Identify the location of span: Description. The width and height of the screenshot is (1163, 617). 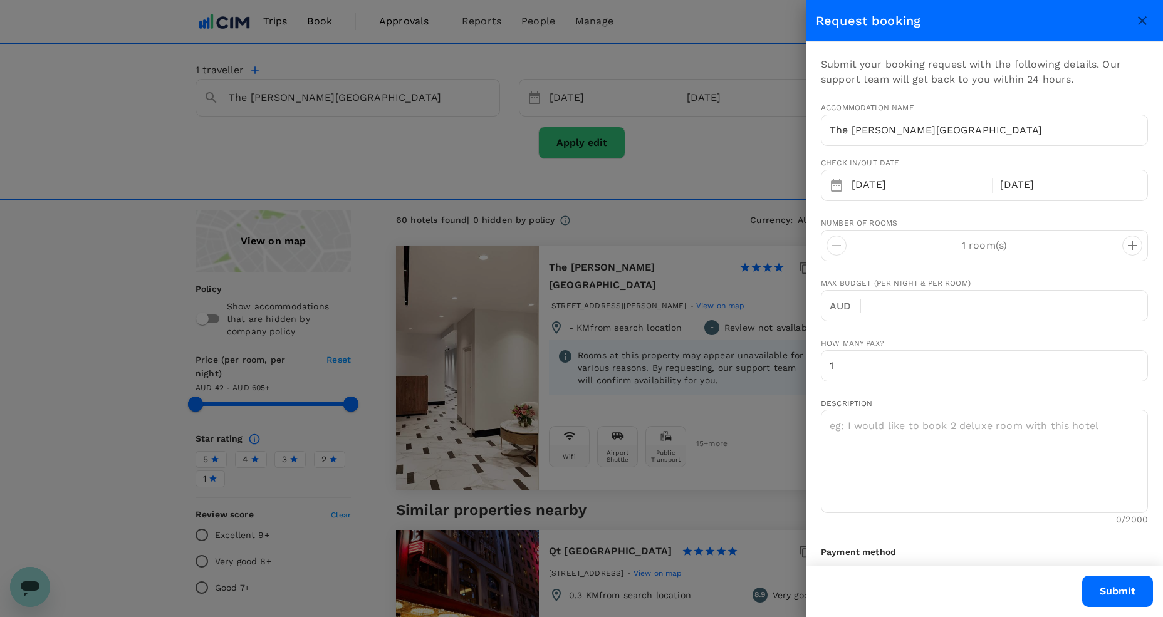
(847, 404).